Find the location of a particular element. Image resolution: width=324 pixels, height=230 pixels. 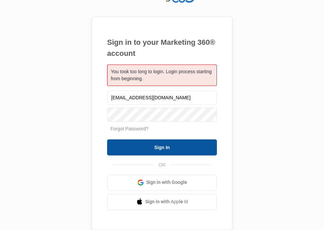

a: Sign in with Google is located at coordinates (162, 183).